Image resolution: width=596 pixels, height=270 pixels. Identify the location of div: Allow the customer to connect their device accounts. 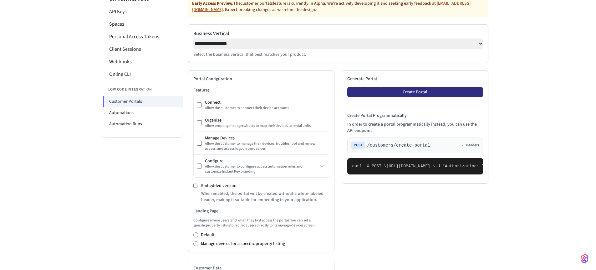
(266, 108).